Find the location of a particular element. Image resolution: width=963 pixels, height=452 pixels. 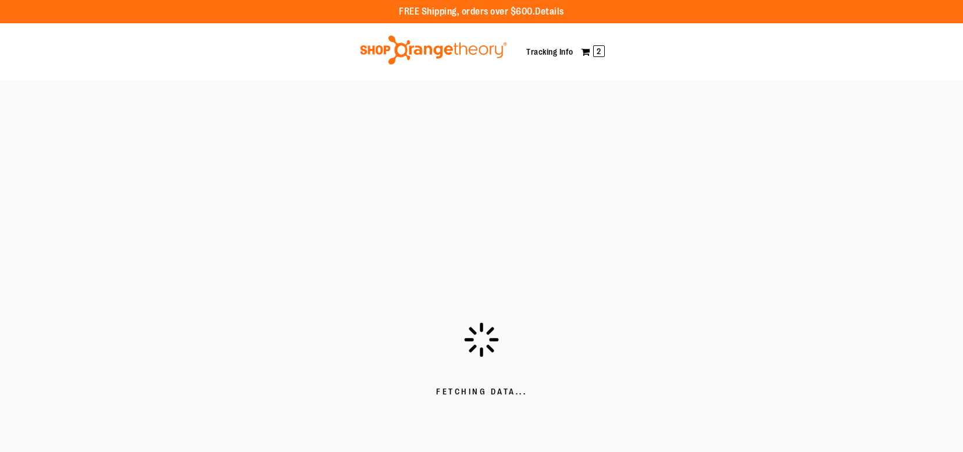

a: Tracking Info is located at coordinates (550, 52).